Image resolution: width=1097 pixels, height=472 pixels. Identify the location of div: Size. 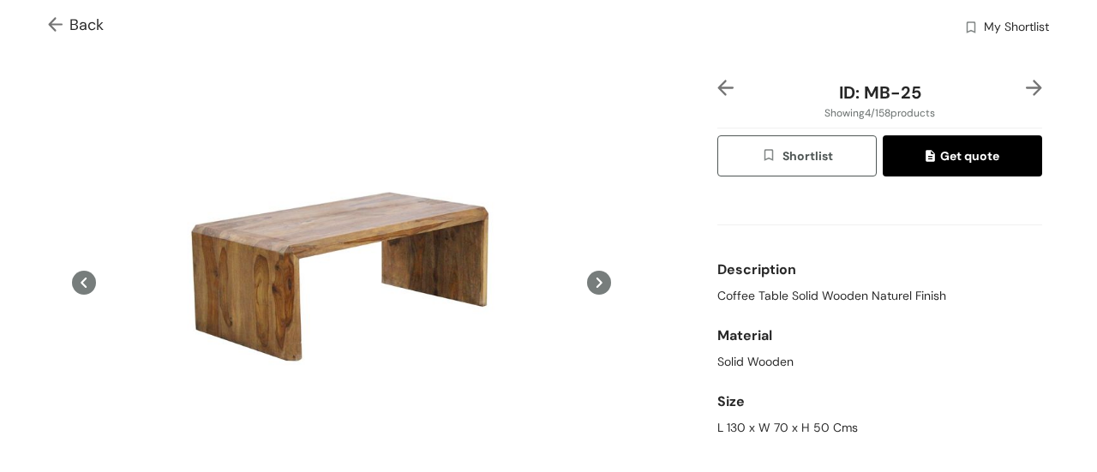
(879, 402).